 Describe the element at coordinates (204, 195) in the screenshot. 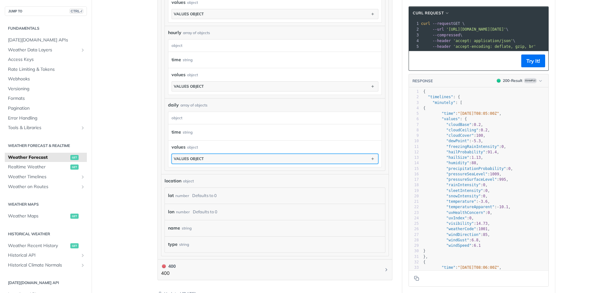

I see `div: Defaults to 0` at that location.